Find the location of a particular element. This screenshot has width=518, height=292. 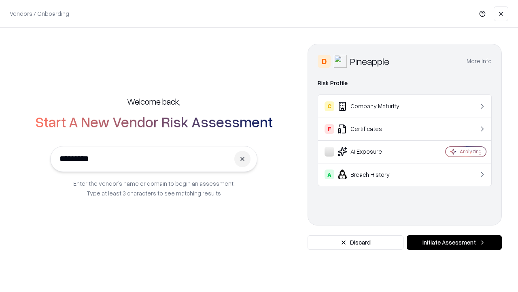

button: More info is located at coordinates (479, 61).